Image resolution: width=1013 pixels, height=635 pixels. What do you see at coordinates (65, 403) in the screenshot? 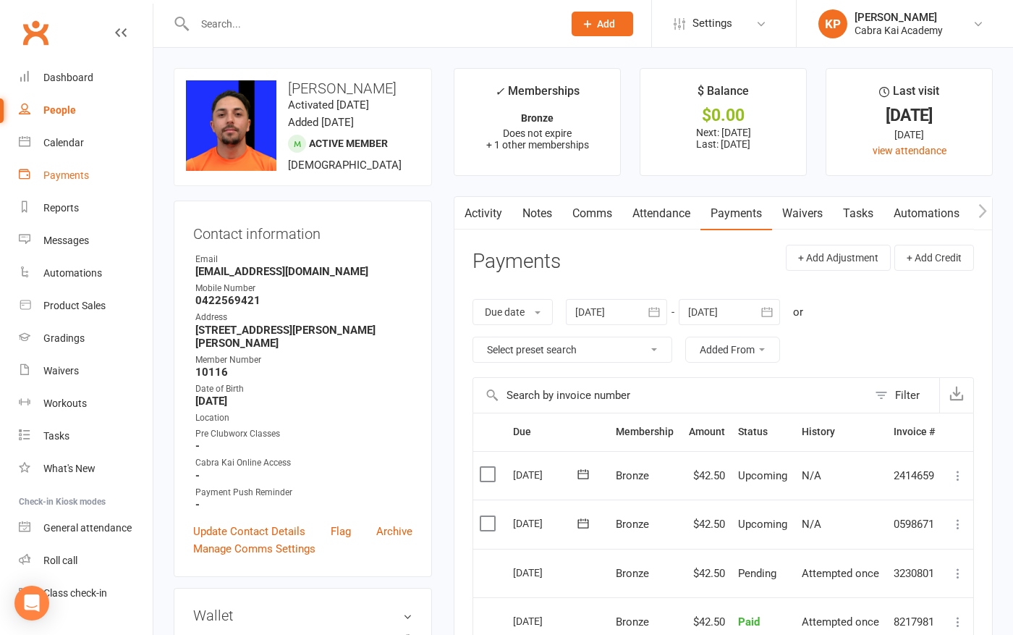
I see `div: Workouts` at bounding box center [65, 403].